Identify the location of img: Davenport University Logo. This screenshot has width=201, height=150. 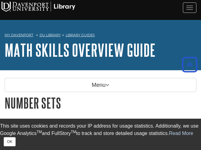
(38, 6).